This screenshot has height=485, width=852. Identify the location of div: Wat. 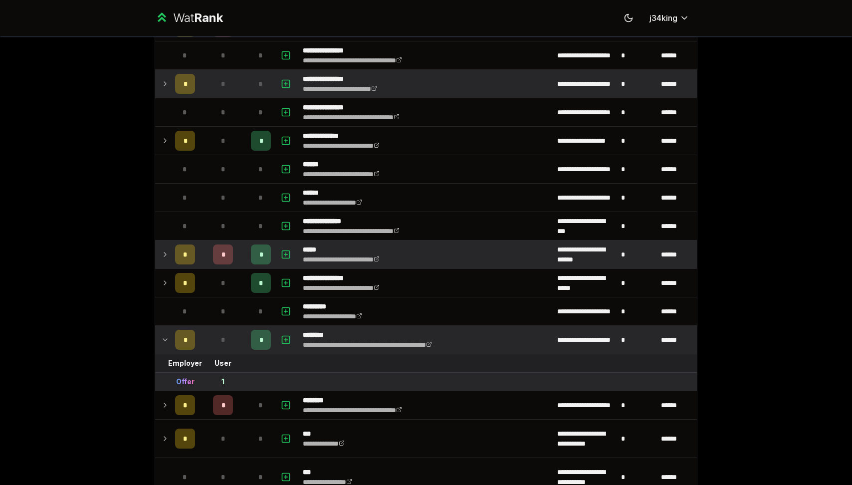
(198, 18).